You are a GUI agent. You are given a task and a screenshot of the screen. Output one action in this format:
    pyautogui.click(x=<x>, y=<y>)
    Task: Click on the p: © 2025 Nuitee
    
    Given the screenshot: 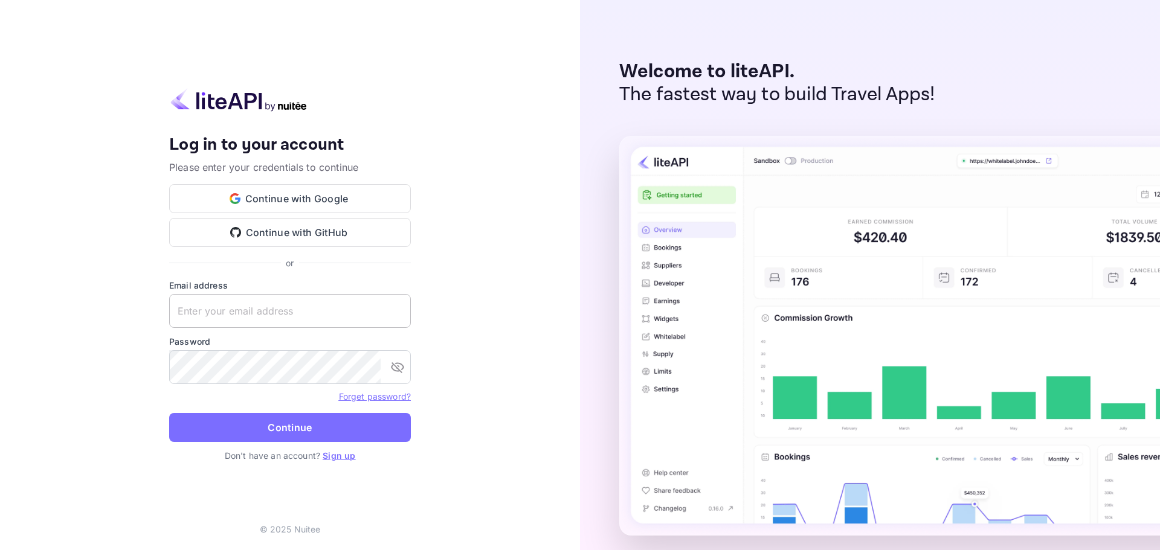 What is the action you would take?
    pyautogui.click(x=290, y=529)
    